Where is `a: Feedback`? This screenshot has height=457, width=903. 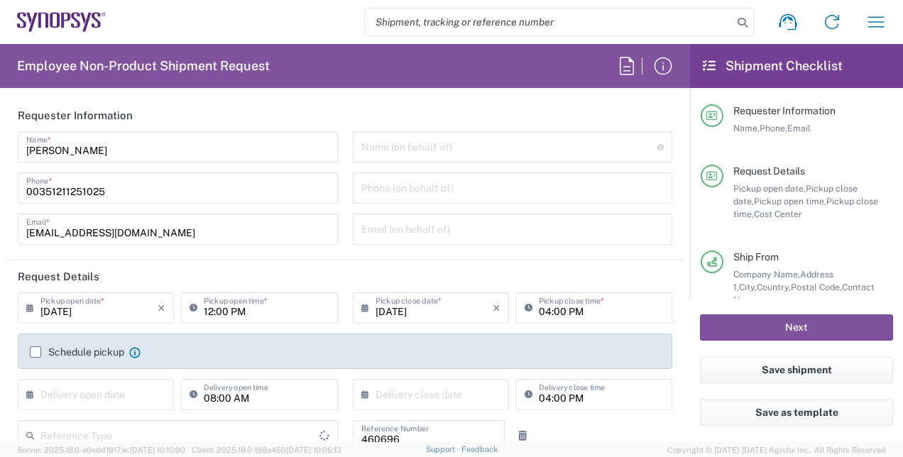 a: Feedback is located at coordinates (479, 449).